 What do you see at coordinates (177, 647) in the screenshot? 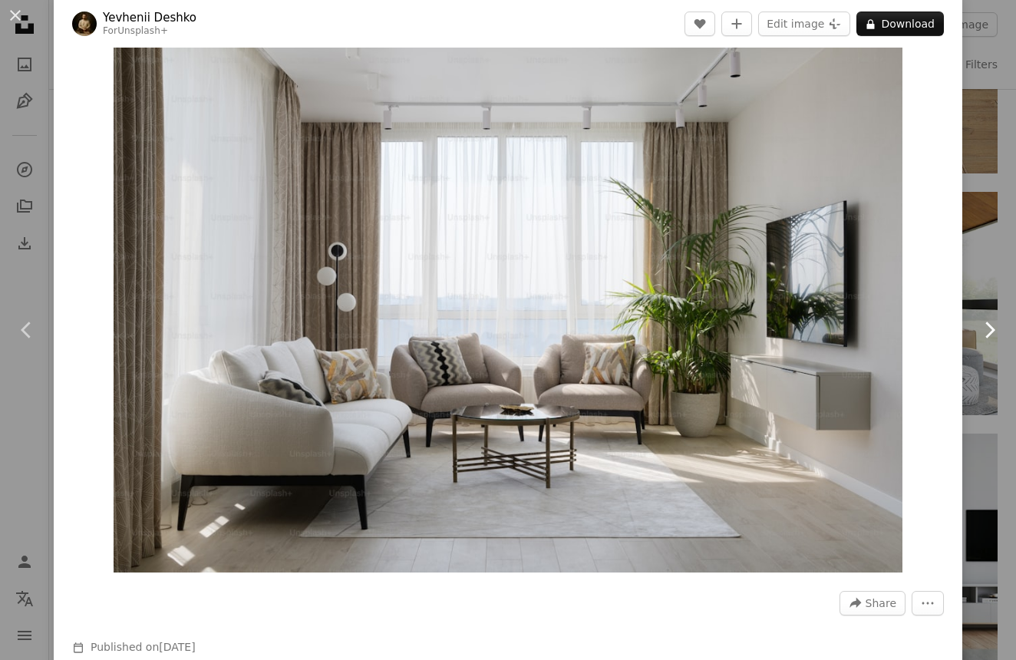
I see `time: December 7, 2022 at 7:48:43 PM GMT+5:30` at bounding box center [177, 647].